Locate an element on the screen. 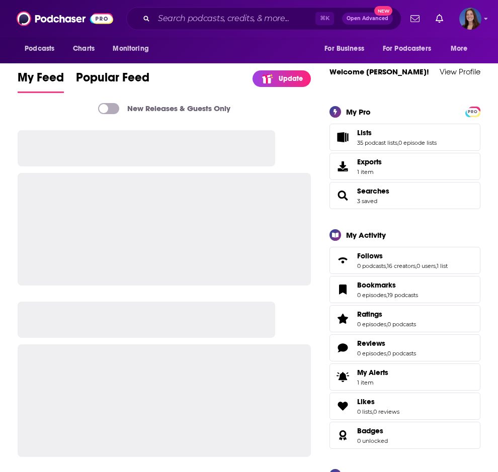 This screenshot has height=472, width=498. a: Lists is located at coordinates (343, 137).